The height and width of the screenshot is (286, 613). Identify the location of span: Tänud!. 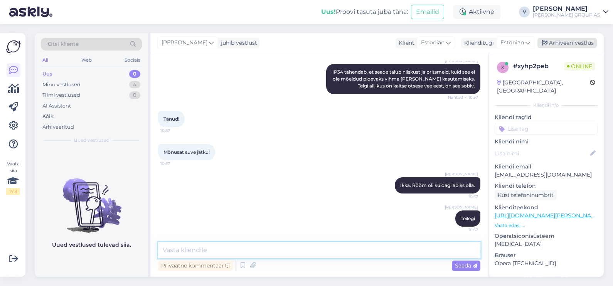
(171, 119).